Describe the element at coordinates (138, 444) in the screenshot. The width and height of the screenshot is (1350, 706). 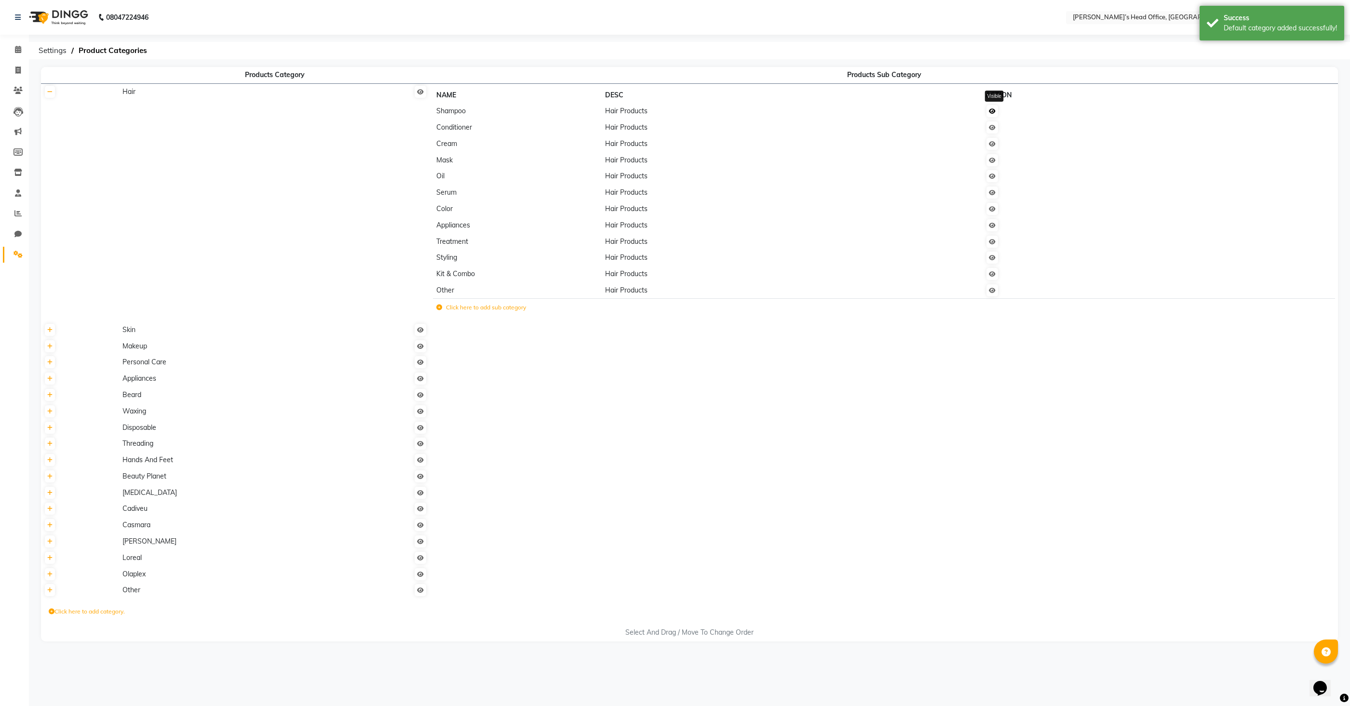
I see `span: Threading` at that location.